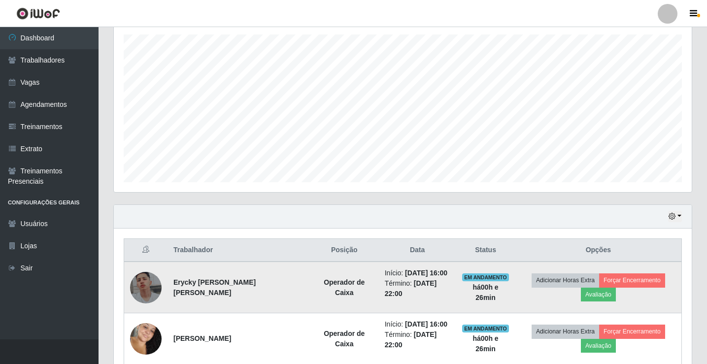  I want to click on th: Posição, so click(345, 250).